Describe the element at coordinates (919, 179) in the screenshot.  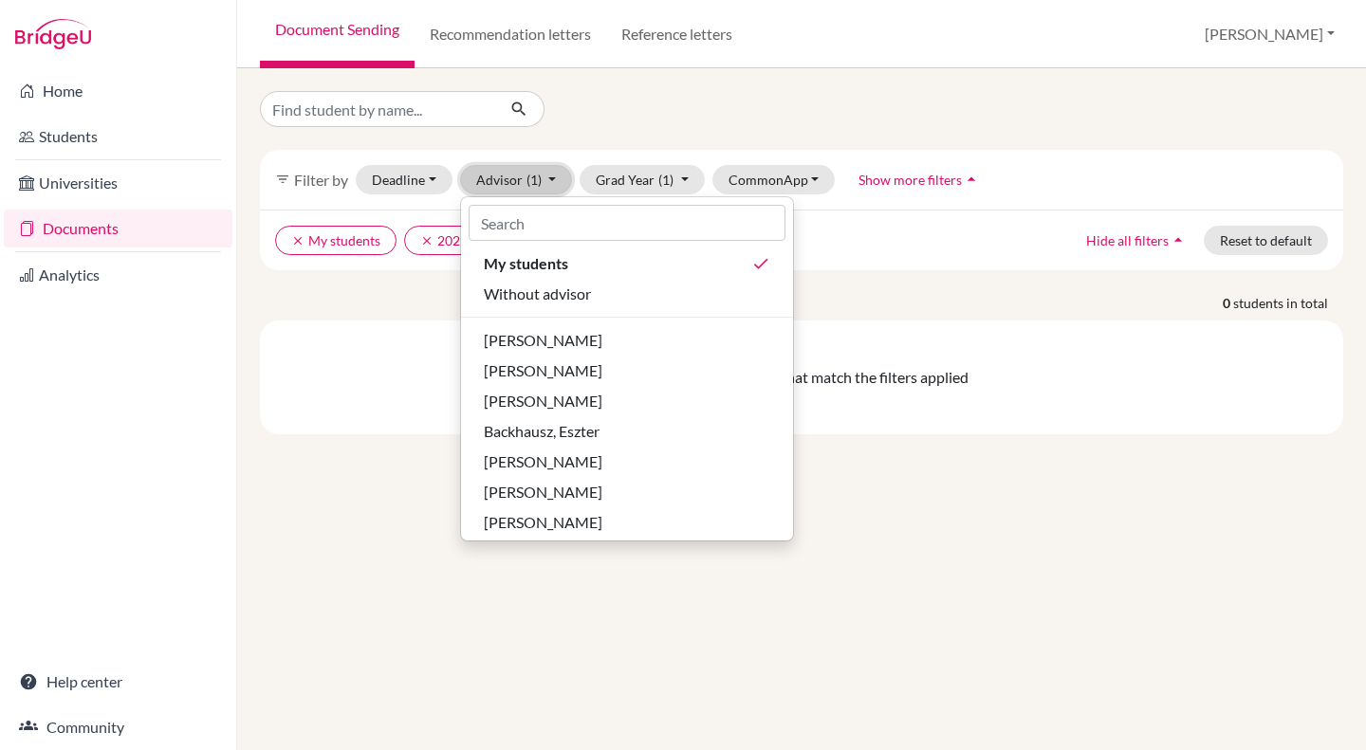
I see `button: Show more filtersarrow_drop_up` at that location.